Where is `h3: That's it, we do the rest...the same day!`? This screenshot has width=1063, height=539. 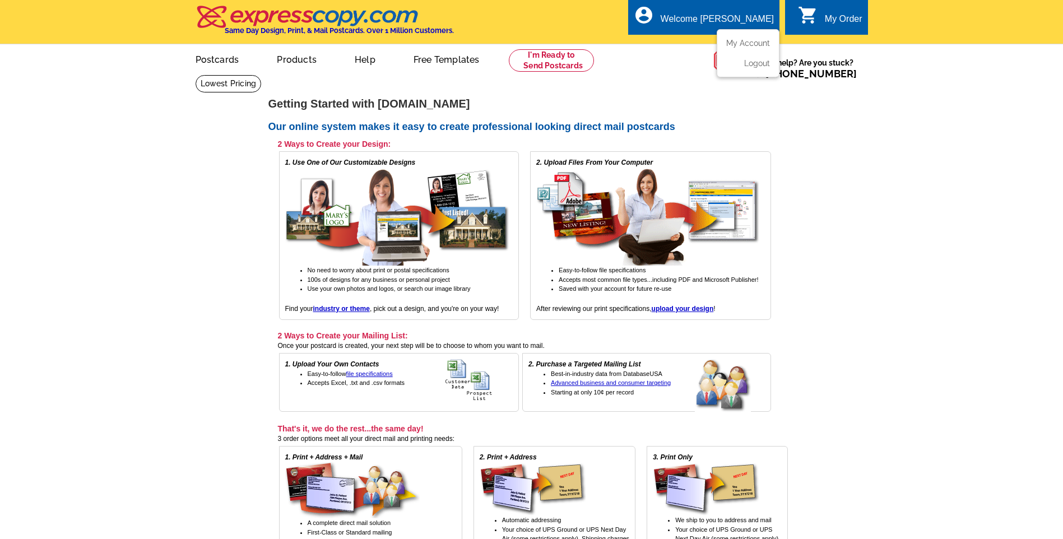
h3: That's it, we do the rest...the same day! is located at coordinates (533, 428).